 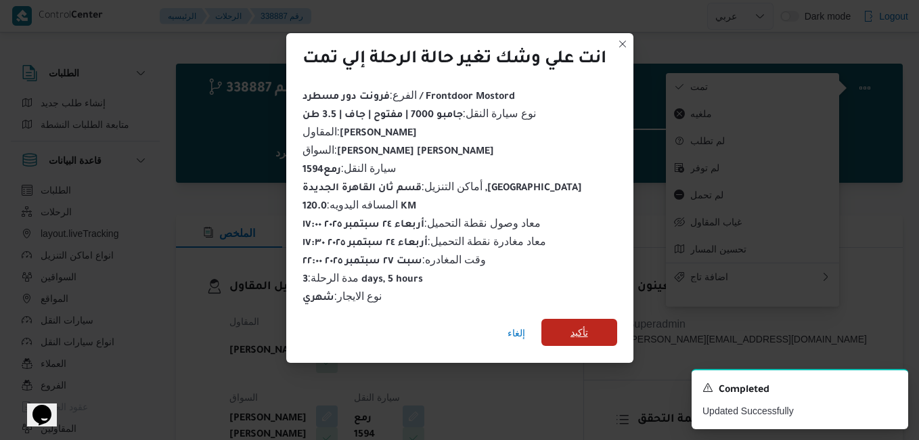 What do you see at coordinates (800, 390) in the screenshot?
I see `div: Notification` at bounding box center [800, 390].